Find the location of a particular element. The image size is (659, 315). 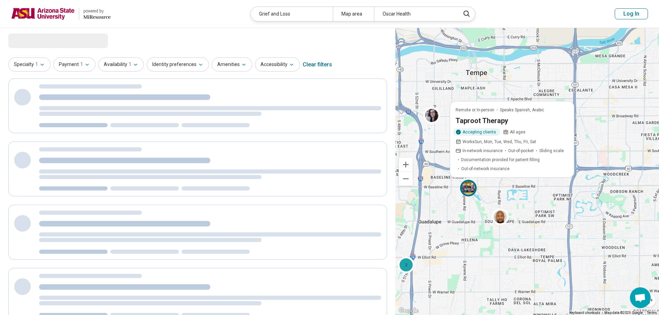

div: Accepting clients is located at coordinates (477, 132).